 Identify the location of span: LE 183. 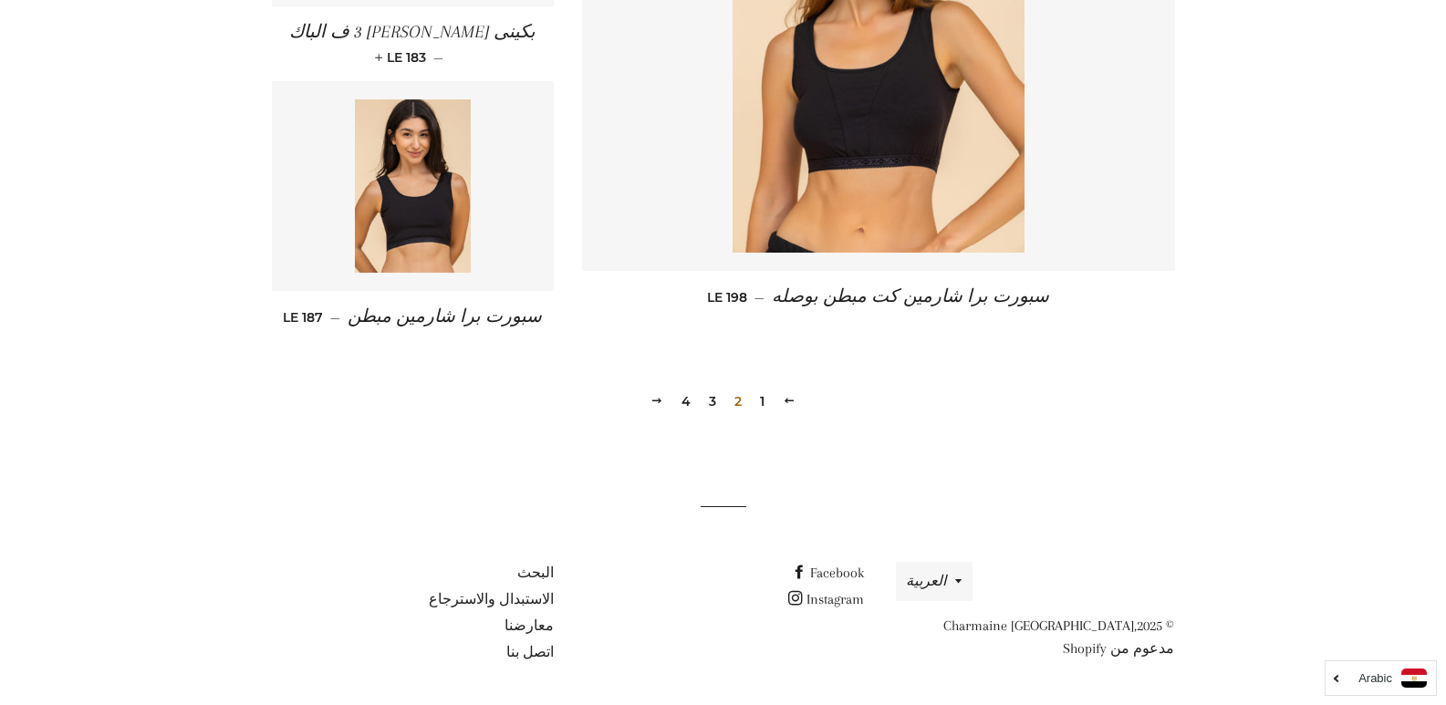
(402, 57).